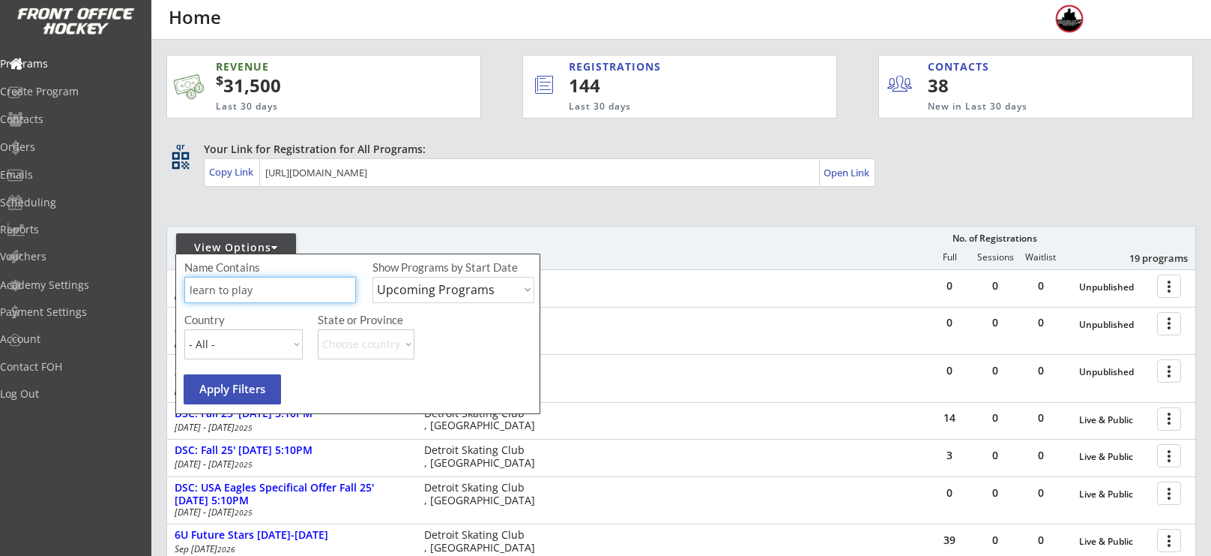 This screenshot has height=556, width=1211. What do you see at coordinates (226, 549) in the screenshot?
I see `em: 2026` at bounding box center [226, 549].